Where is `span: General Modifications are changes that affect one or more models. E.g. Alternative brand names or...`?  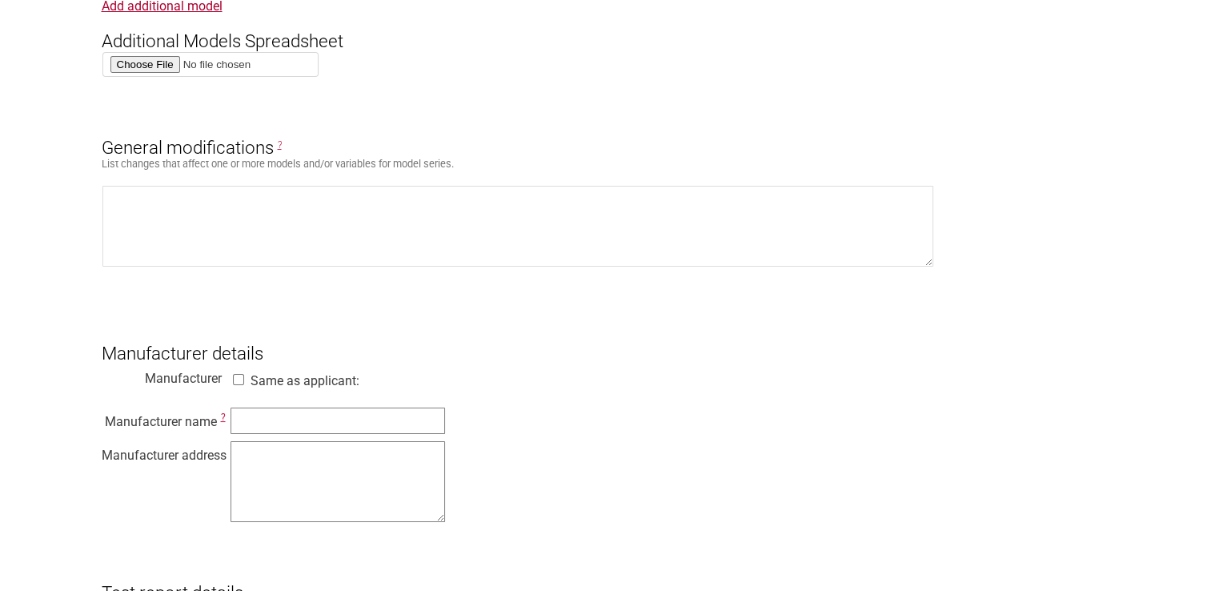
span: General Modifications are changes that affect one or more models. E.g. Alternative brand names or... is located at coordinates (279, 145).